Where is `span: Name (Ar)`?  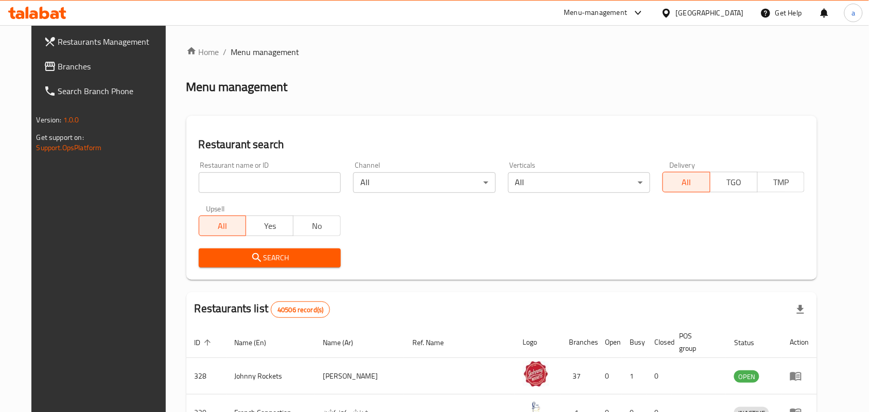 span: Name (Ar) is located at coordinates (344, 343).